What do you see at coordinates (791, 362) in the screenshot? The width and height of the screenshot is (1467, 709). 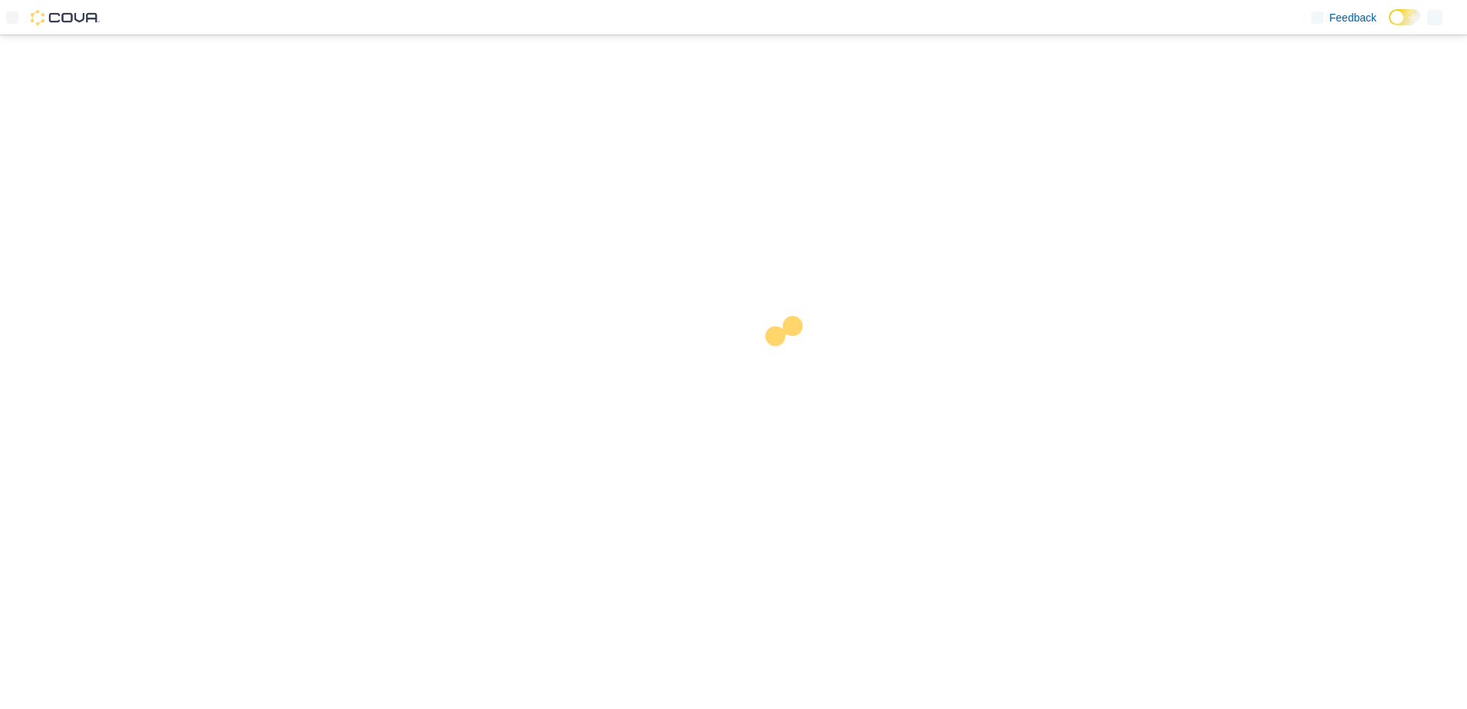 I see `img: cova-loader` at bounding box center [791, 362].